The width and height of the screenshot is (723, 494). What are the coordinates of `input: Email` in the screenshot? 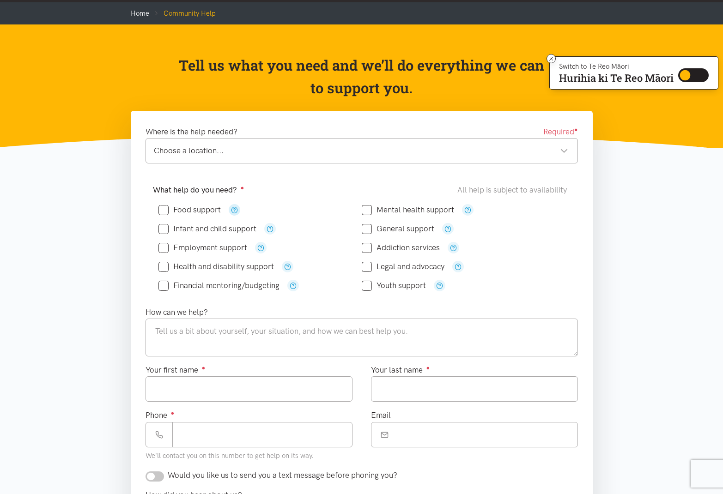 It's located at (488, 435).